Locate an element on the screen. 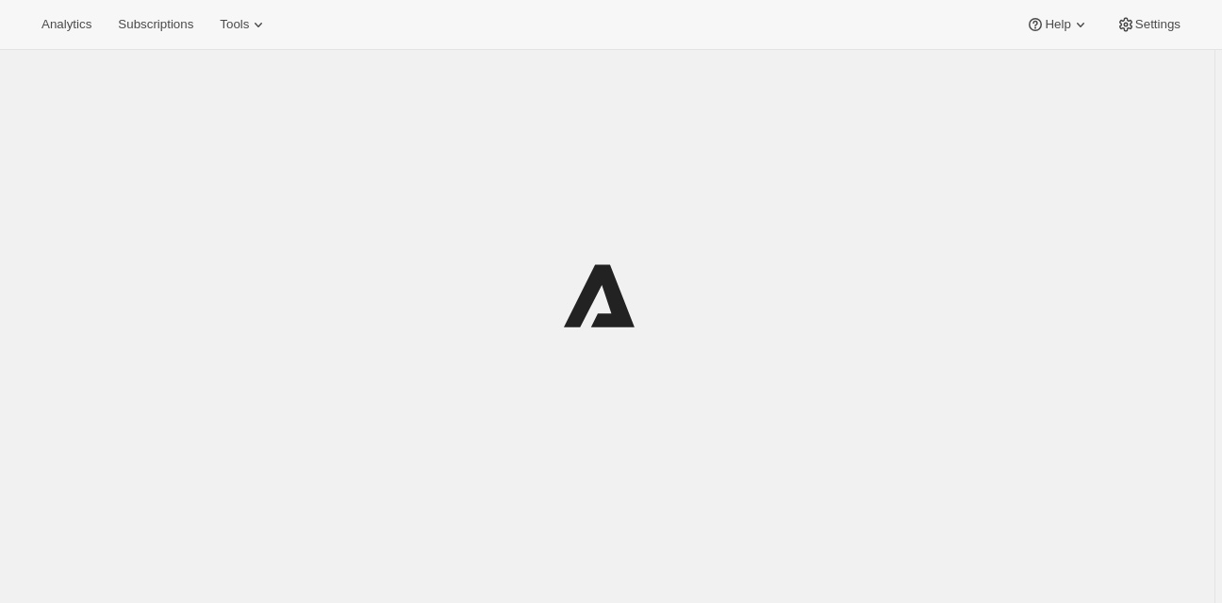 This screenshot has width=1222, height=603. button: Subscriptions is located at coordinates (156, 25).